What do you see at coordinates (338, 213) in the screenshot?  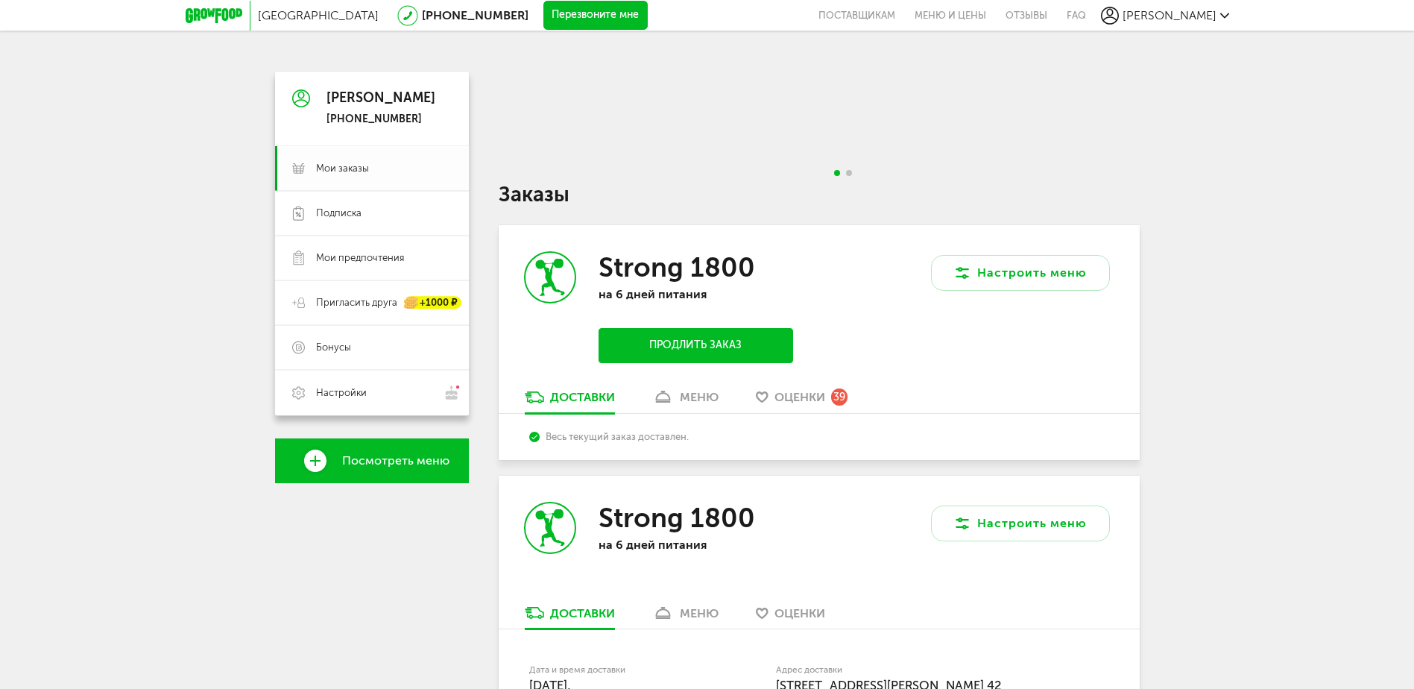 I see `span: Подписка` at bounding box center [338, 213].